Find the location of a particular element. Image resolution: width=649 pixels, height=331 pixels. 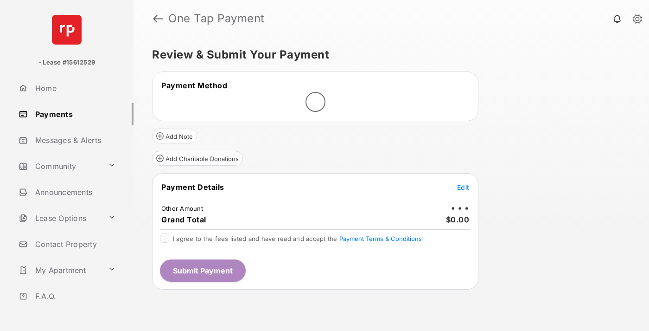

button: I agree to the fees listed and have read and accept the is located at coordinates (381, 238).